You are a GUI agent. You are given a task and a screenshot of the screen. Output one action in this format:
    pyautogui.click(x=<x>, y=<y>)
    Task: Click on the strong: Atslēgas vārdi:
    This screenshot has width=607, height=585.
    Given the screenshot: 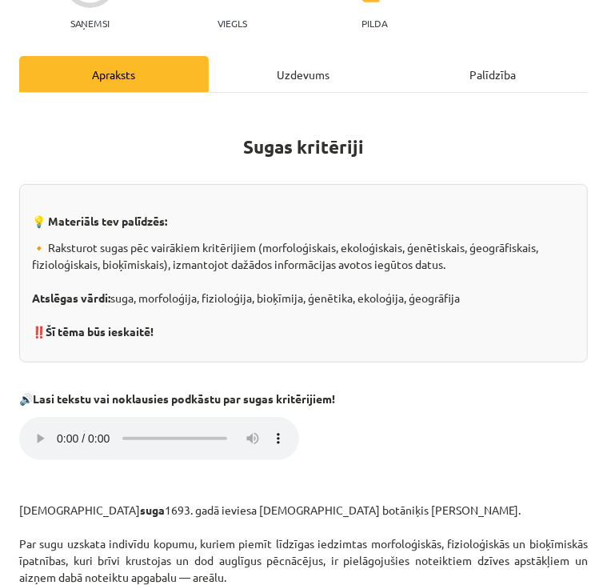 What is the action you would take?
    pyautogui.click(x=71, y=298)
    